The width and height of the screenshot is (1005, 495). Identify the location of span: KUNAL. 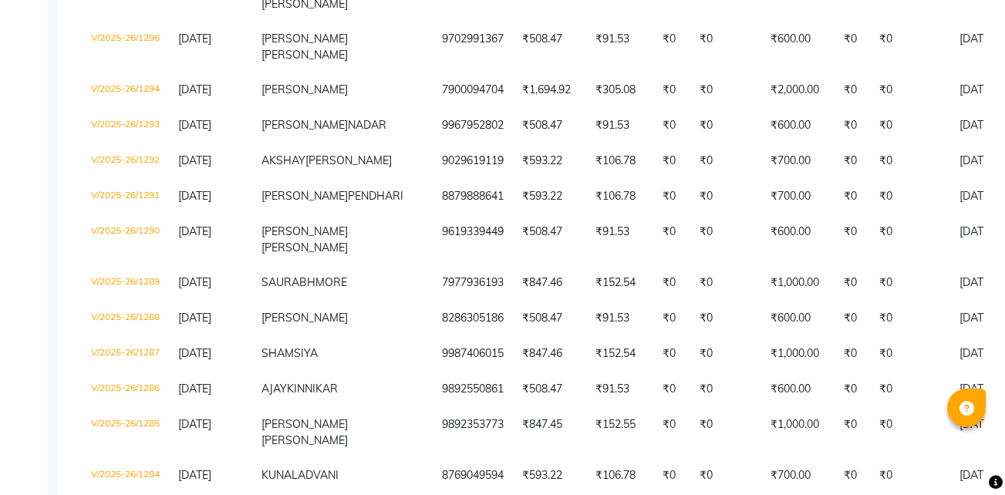
(279, 475).